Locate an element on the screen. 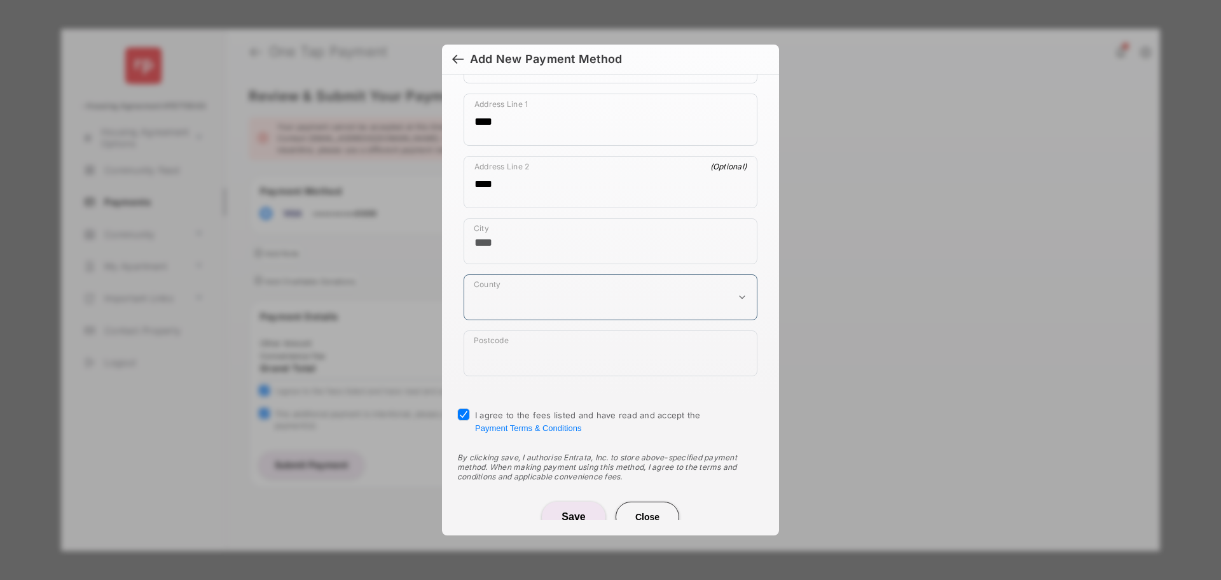  div: payment_method_screening[postal_addresses][administrativeArea] is located at coordinates (611, 297).